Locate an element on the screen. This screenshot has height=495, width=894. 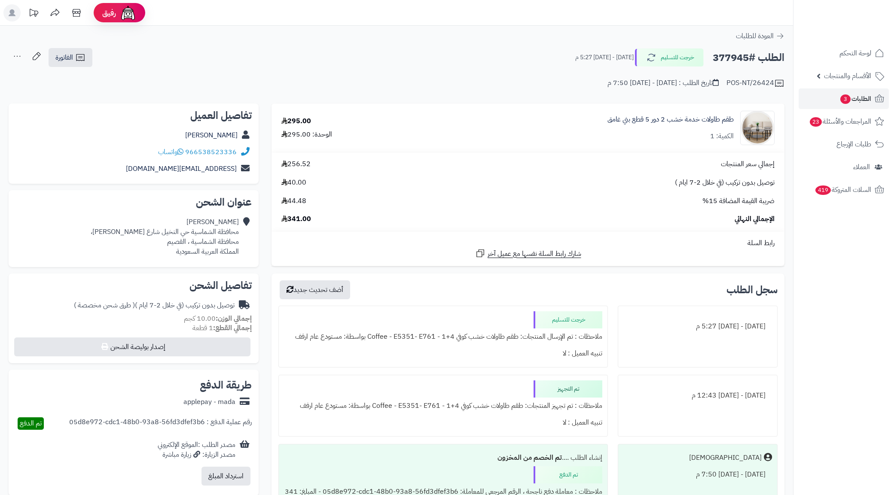
b: تم الخصم من المخزون is located at coordinates (530, 458).